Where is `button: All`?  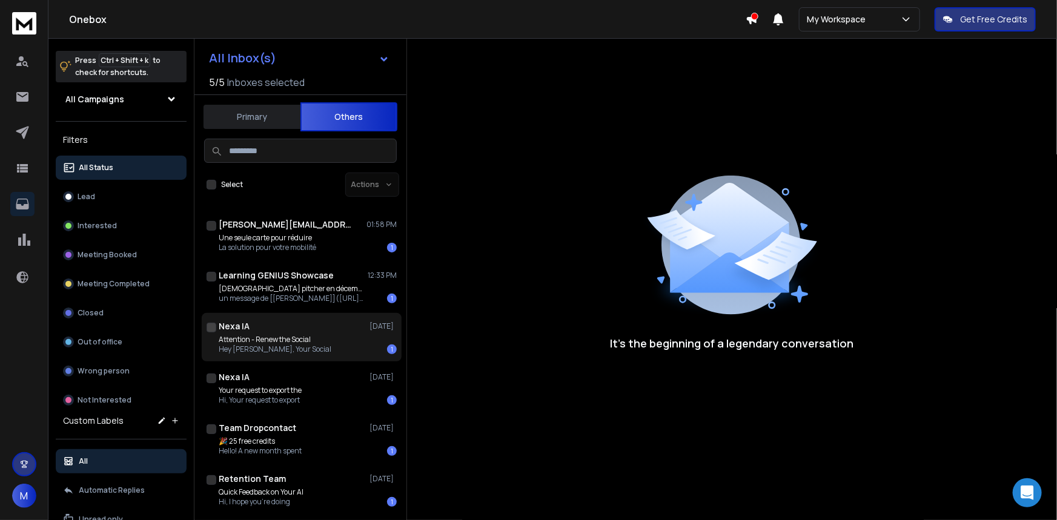 button: All is located at coordinates (121, 462).